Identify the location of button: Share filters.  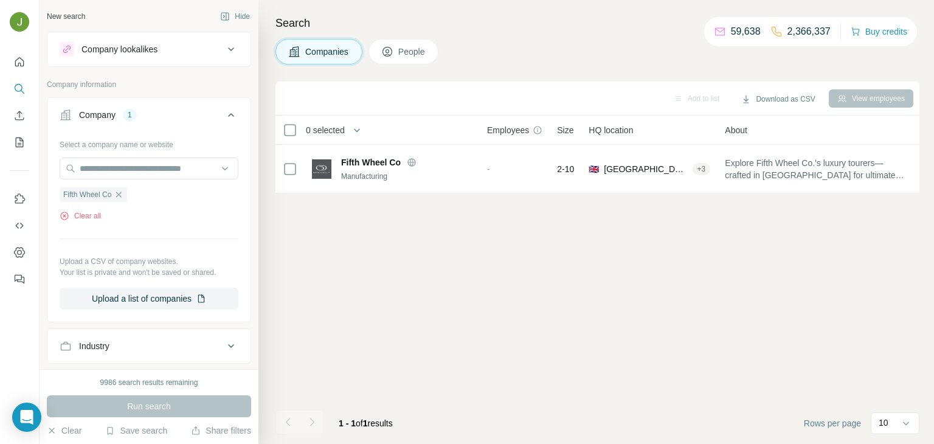
(221, 430).